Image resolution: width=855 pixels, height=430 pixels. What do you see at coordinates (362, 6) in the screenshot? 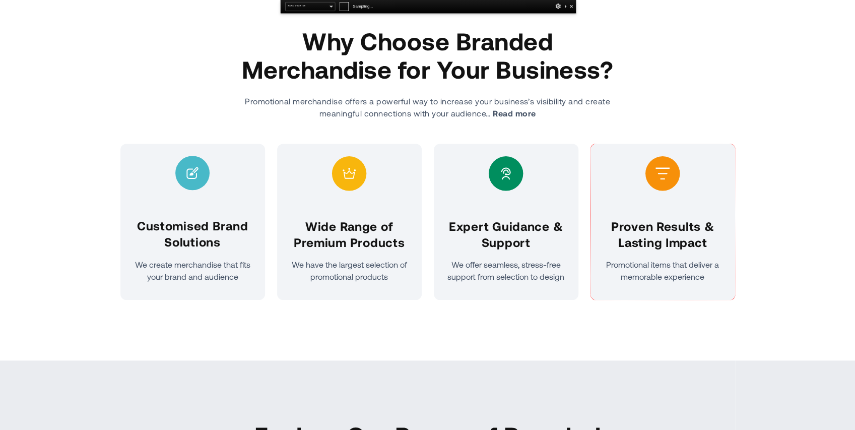
I see `div: Sampling...` at bounding box center [362, 6].